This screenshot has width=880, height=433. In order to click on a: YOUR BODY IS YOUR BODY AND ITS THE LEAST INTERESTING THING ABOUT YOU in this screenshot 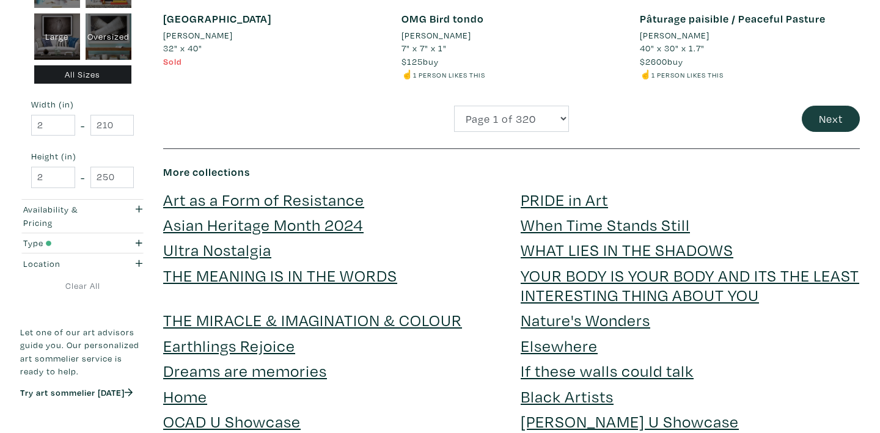, I will do `click(690, 285)`.